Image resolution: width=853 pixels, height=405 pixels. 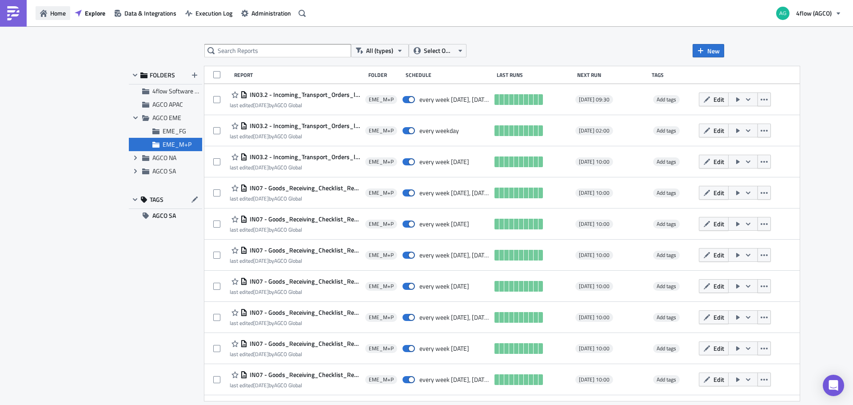 What do you see at coordinates (783, 13) in the screenshot?
I see `img: Avatar` at bounding box center [783, 13].